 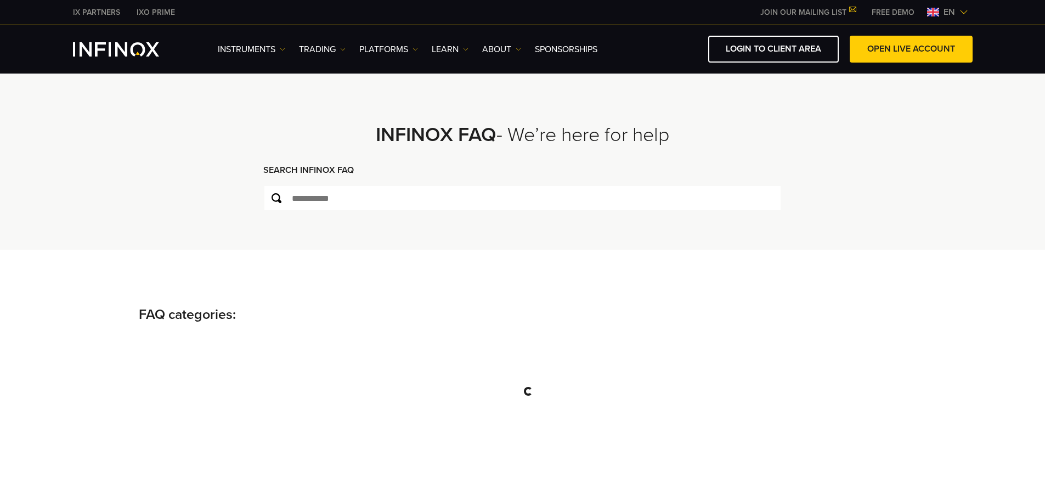 What do you see at coordinates (523, 315) in the screenshot?
I see `p: FAQ categories:` at bounding box center [523, 315].